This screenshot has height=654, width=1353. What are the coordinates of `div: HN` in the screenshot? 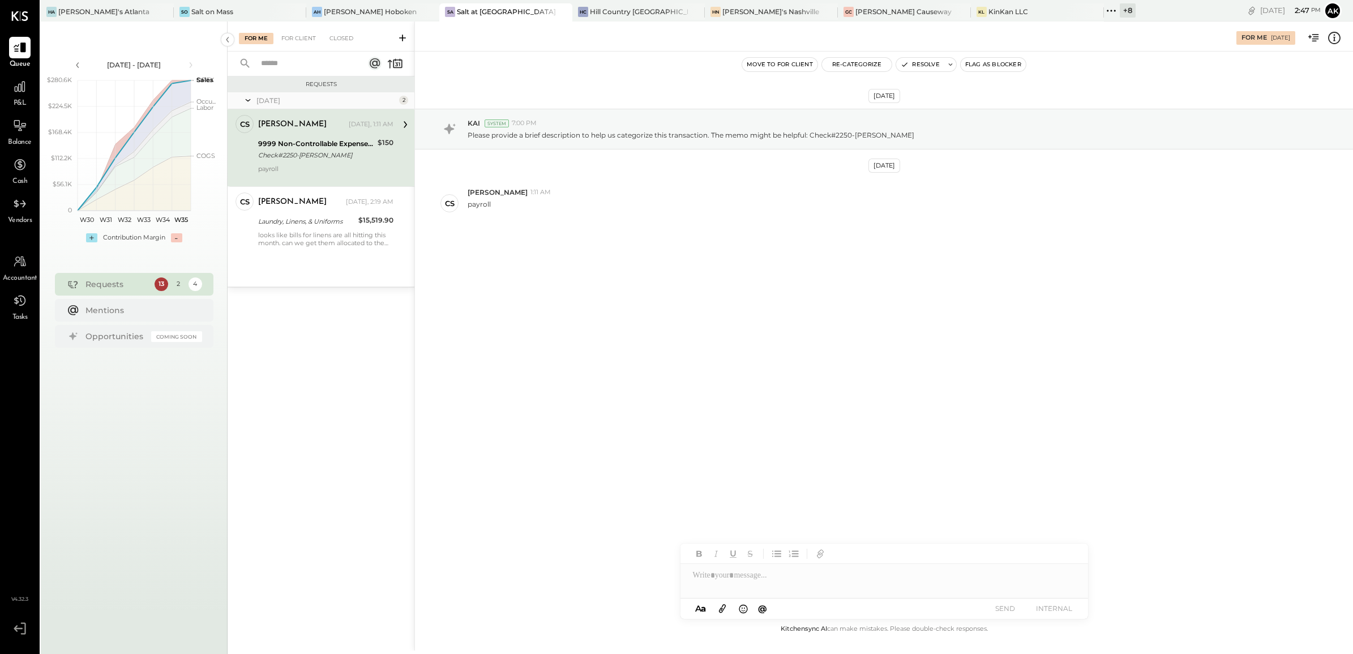 It's located at (715, 12).